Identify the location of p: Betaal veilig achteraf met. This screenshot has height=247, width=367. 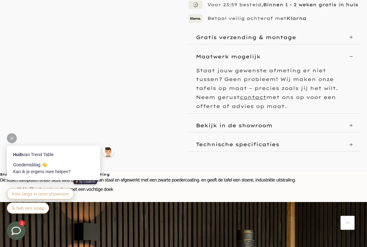
(257, 19).